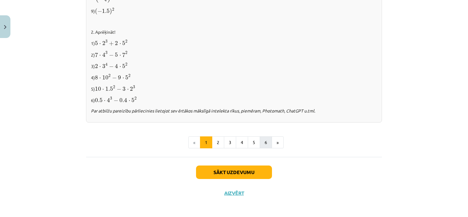 The image size is (468, 217). Describe the element at coordinates (5, 27) in the screenshot. I see `img: icon-close-lesson-0947bae3869378f0d4975bcd49f059093ad1ed9edebbc8119c70593378902aed.svg` at that location.